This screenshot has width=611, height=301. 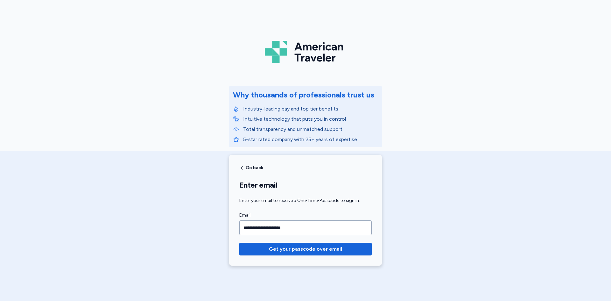 What do you see at coordinates (311, 129) in the screenshot?
I see `p: Total transparency and unmatched support` at bounding box center [311, 129].